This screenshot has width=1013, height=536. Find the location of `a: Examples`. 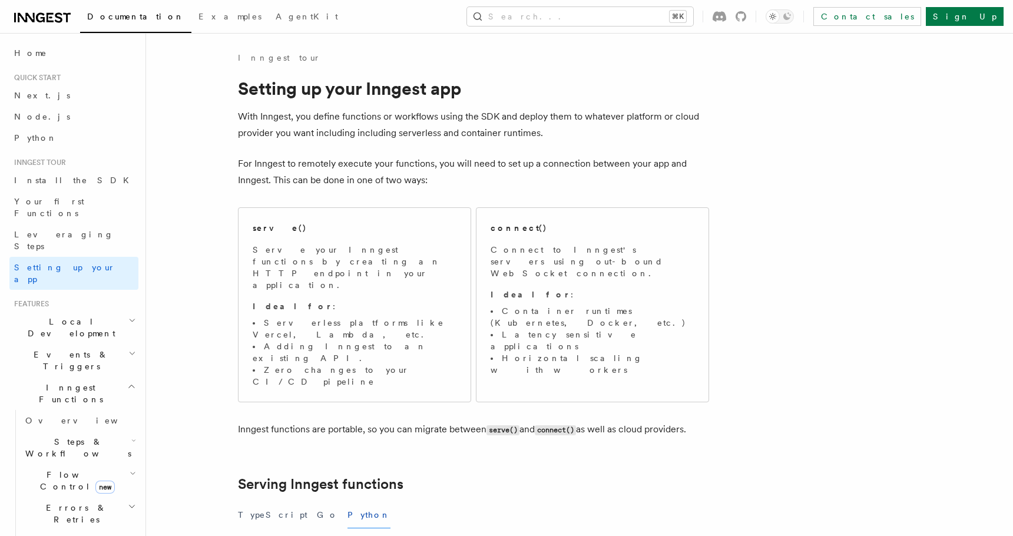

a: Examples is located at coordinates (230, 18).